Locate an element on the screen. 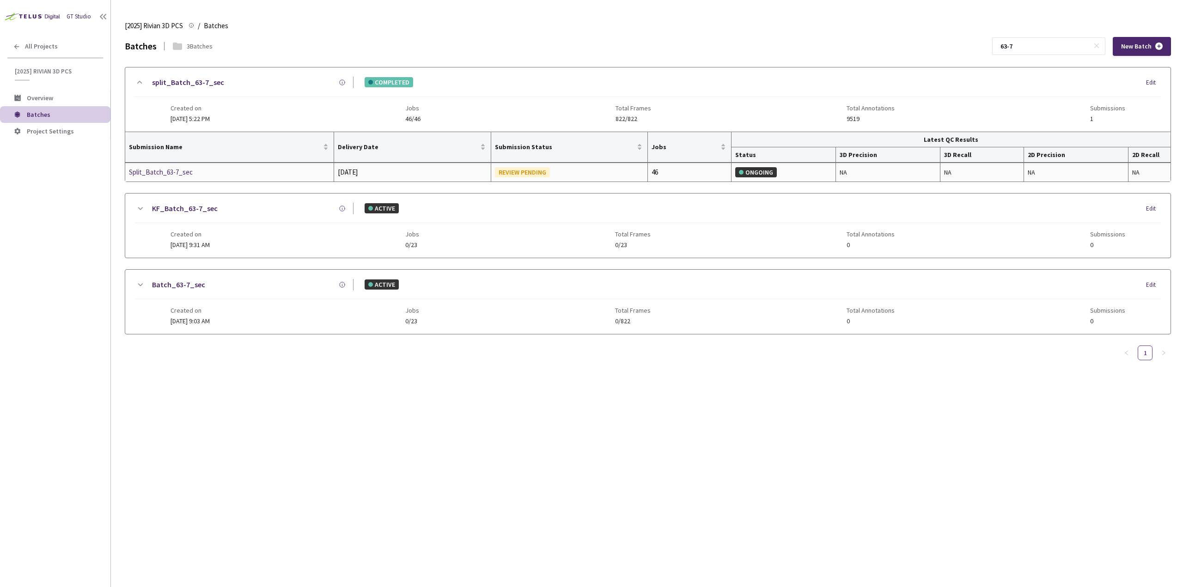 The image size is (1183, 587). th: Delivery Date is located at coordinates (412, 147).